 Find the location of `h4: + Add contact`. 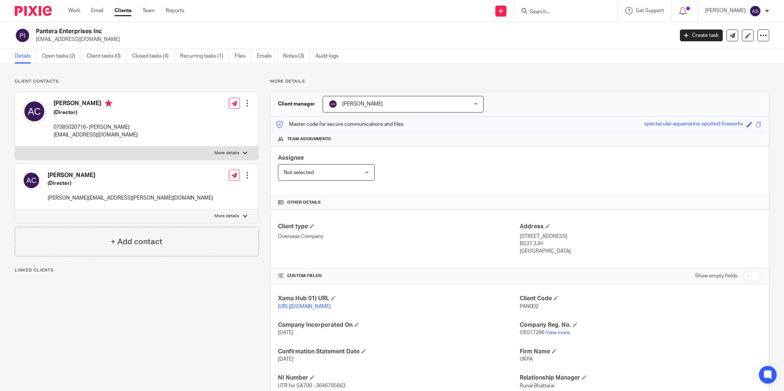

h4: + Add contact is located at coordinates (137, 242).